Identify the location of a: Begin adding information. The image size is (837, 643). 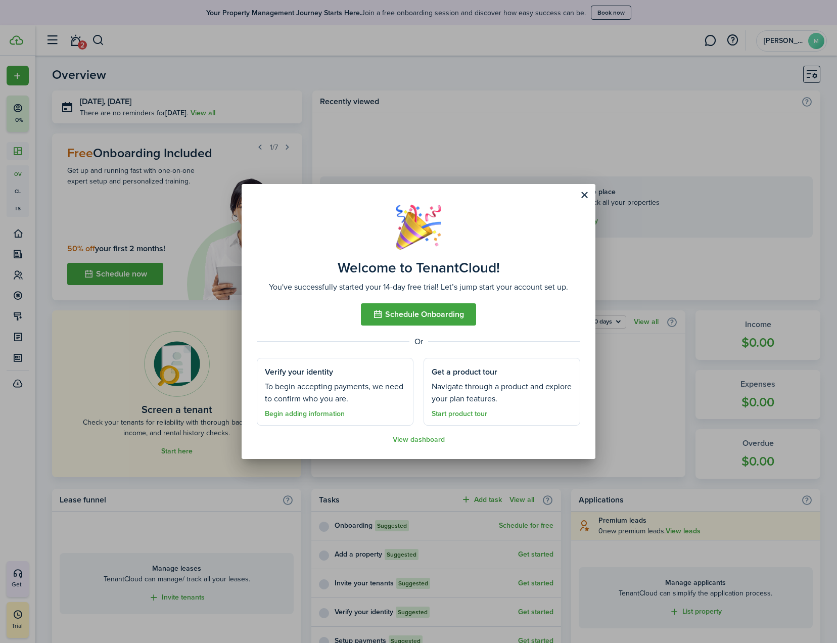
(305, 414).